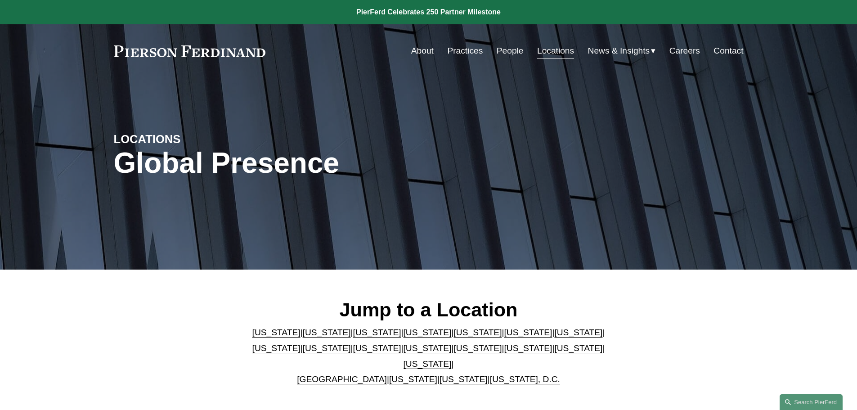 The height and width of the screenshot is (410, 857). Describe the element at coordinates (619, 51) in the screenshot. I see `span: News & Insights` at that location.